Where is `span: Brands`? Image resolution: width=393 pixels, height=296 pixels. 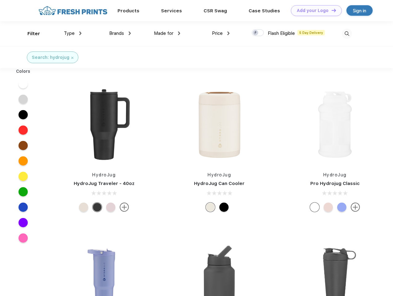
span: Brands is located at coordinates (117, 33).